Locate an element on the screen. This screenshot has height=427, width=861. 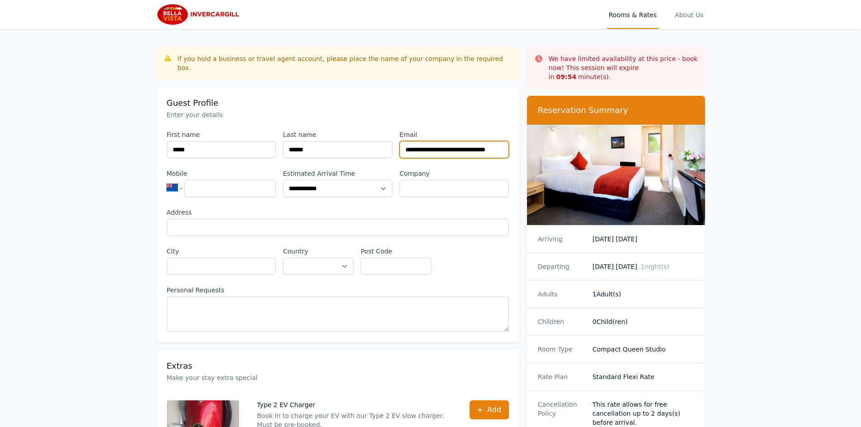
label: Estimated Arrival Time is located at coordinates (338, 174).